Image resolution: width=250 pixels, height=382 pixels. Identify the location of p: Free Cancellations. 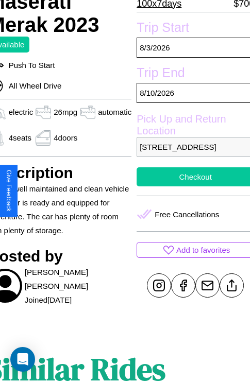
(186, 214).